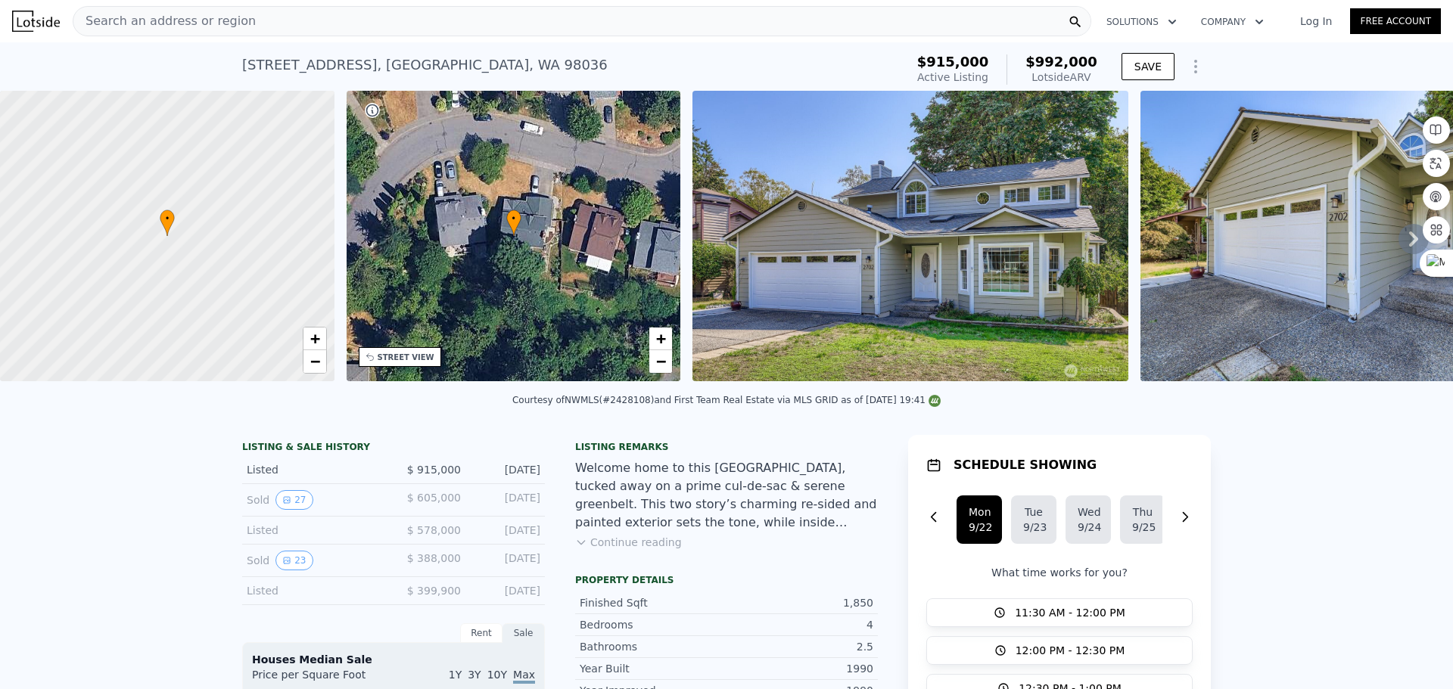 The height and width of the screenshot is (689, 1453). I want to click on span: 1Y, so click(455, 675).